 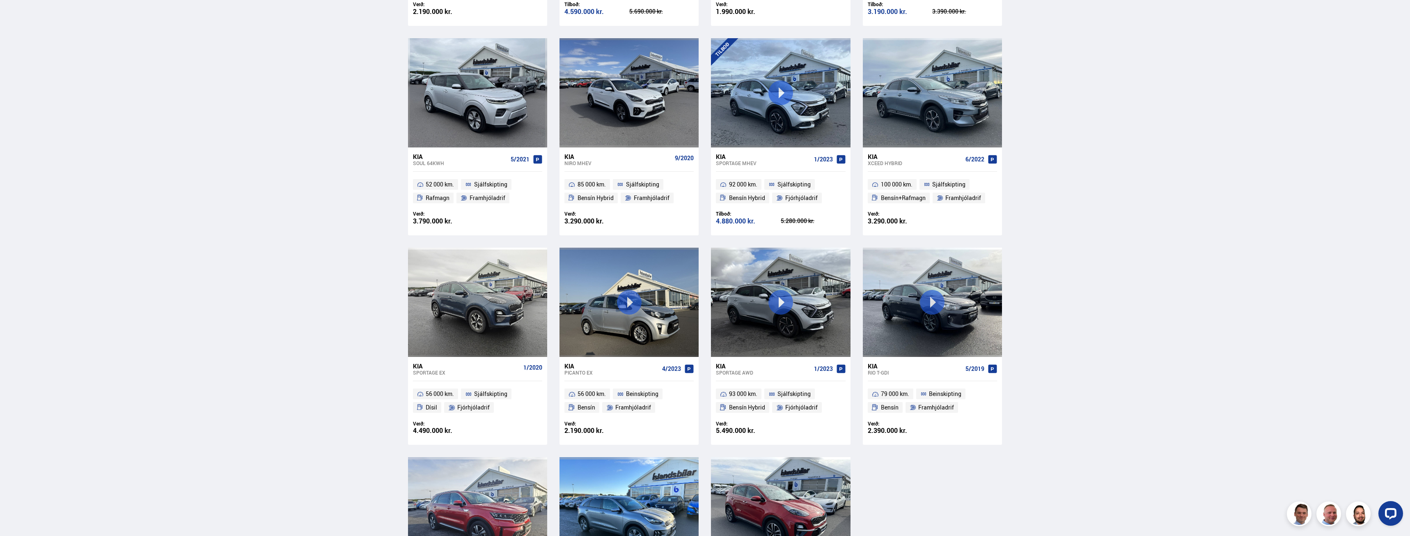 What do you see at coordinates (533, 367) in the screenshot?
I see `span: 1/2020` at bounding box center [533, 367].